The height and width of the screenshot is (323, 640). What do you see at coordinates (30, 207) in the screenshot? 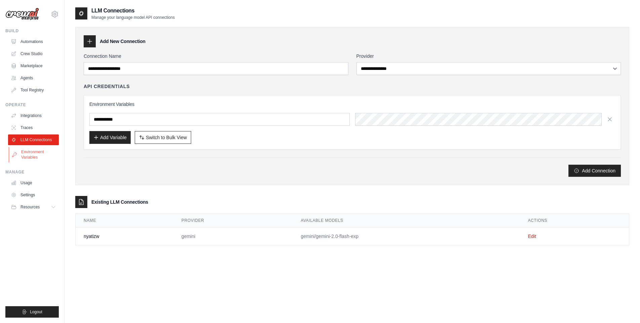
I see `span: Resources` at bounding box center [30, 207].